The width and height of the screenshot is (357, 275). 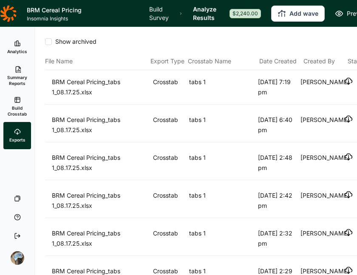 What do you see at coordinates (167, 61) in the screenshot?
I see `div: Export Type` at bounding box center [167, 61].